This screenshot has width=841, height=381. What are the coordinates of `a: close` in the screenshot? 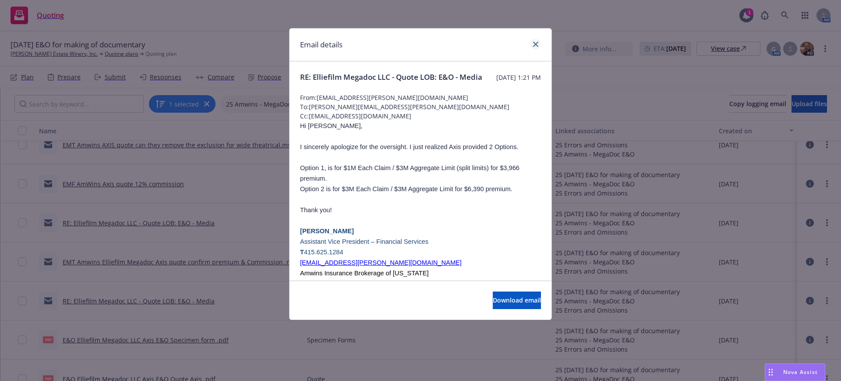 It's located at (536, 44).